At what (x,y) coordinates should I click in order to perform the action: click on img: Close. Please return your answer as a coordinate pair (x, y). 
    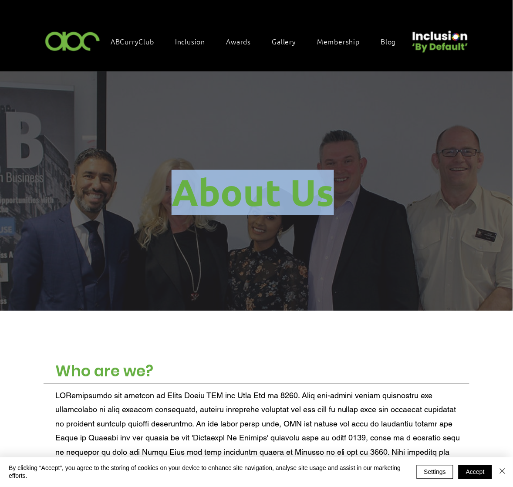
    Looking at the image, I should click on (503, 471).